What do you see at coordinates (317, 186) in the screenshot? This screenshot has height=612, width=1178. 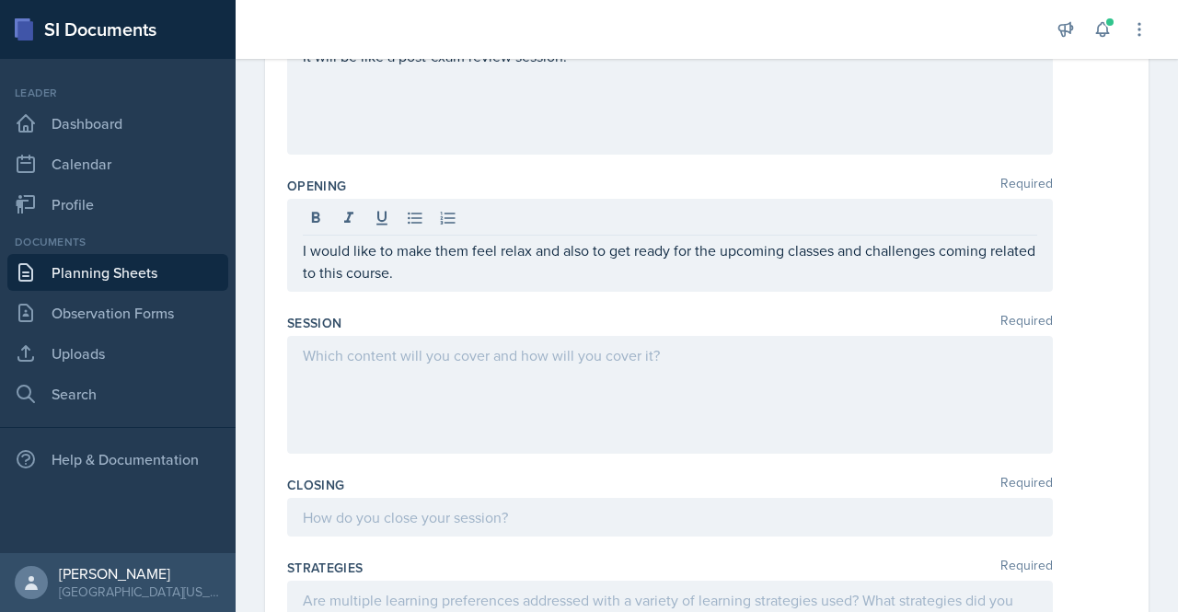 I see `label: Opening` at bounding box center [317, 186].